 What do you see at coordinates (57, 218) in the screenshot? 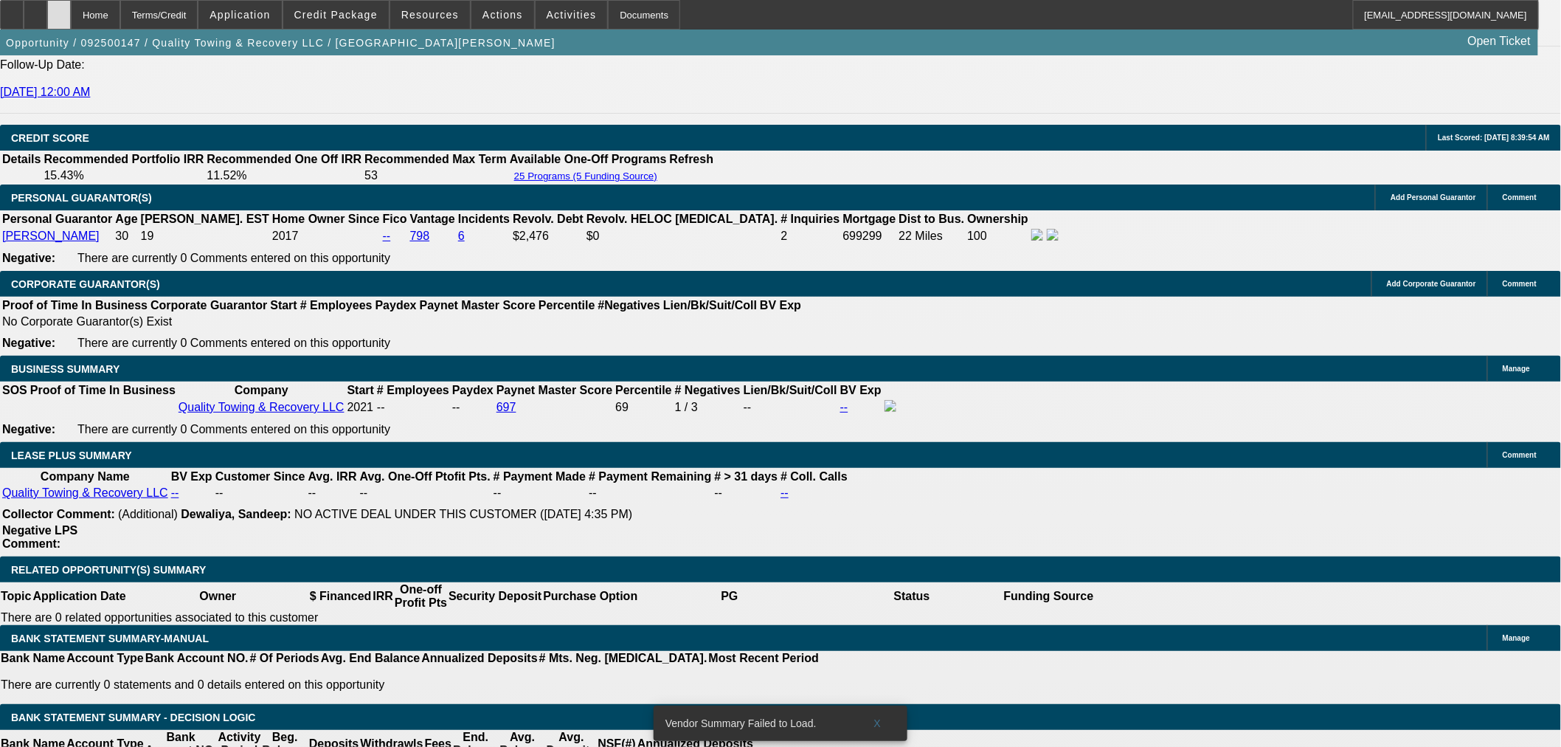
I see `b: Personal Guarantor` at bounding box center [57, 218].